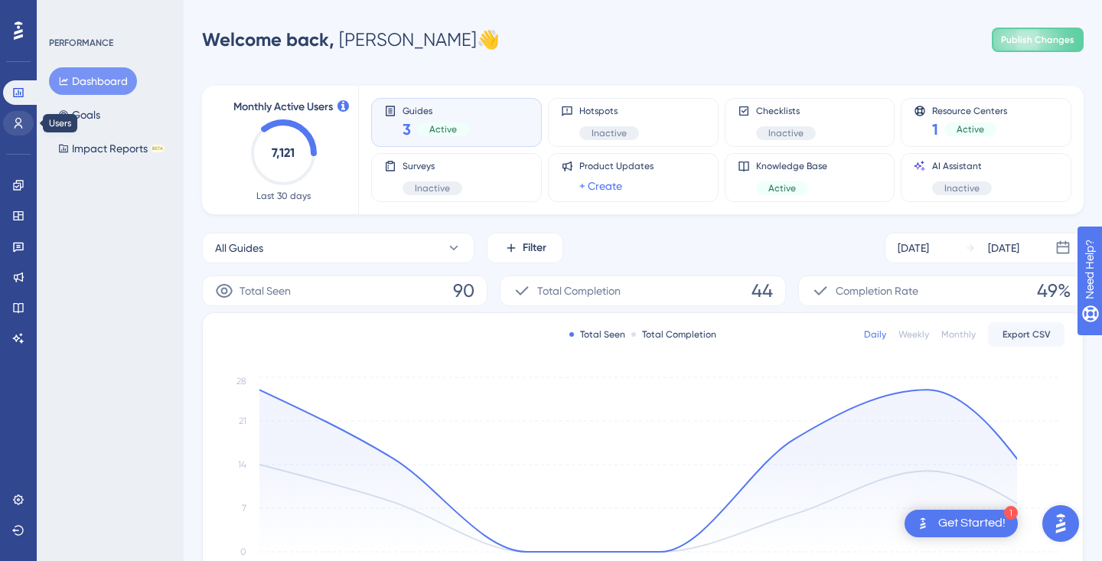  What do you see at coordinates (242, 465) in the screenshot?
I see `tspan: 14` at bounding box center [242, 465].